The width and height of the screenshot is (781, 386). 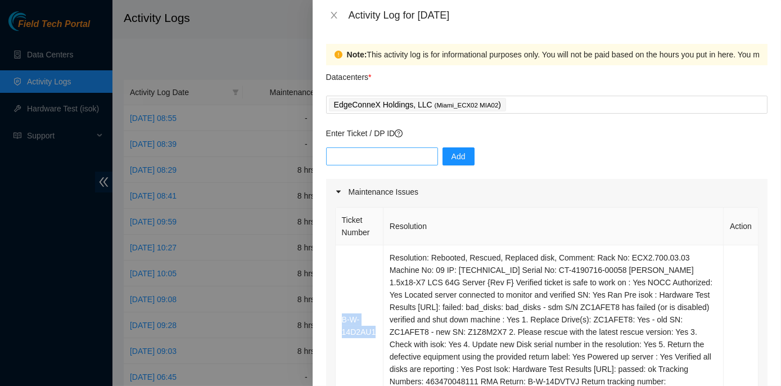 What do you see at coordinates (458, 156) in the screenshot?
I see `button: Add` at bounding box center [458, 156].